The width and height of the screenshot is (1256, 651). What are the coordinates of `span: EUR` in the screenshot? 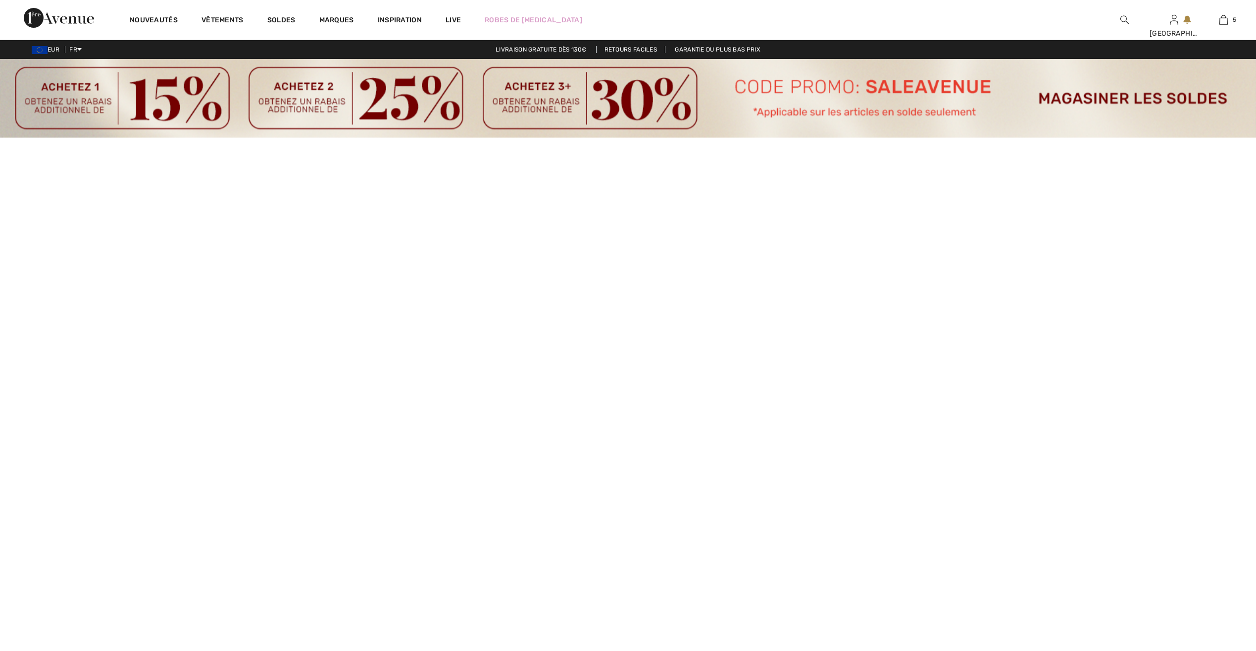 It's located at (48, 50).